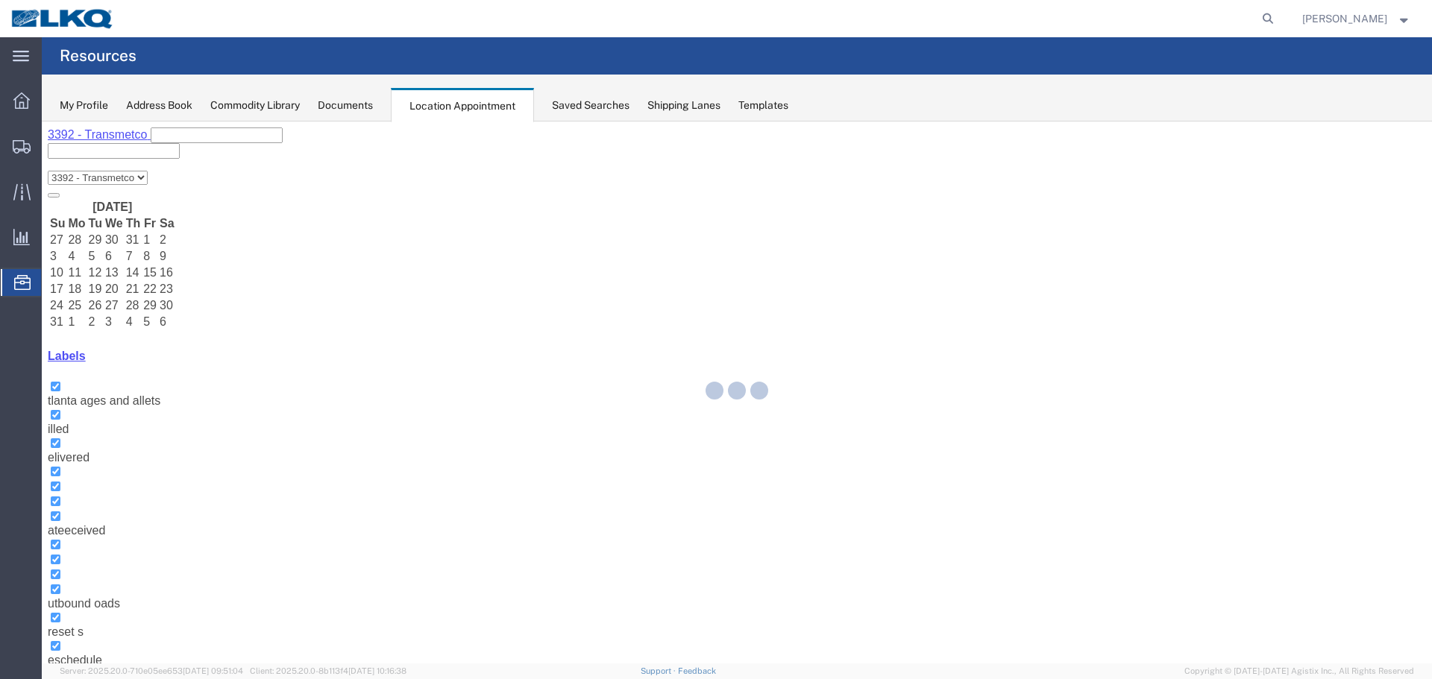 This screenshot has width=1432, height=679. What do you see at coordinates (34, 102) in the screenshot?
I see `th: Mo` at bounding box center [34, 102].